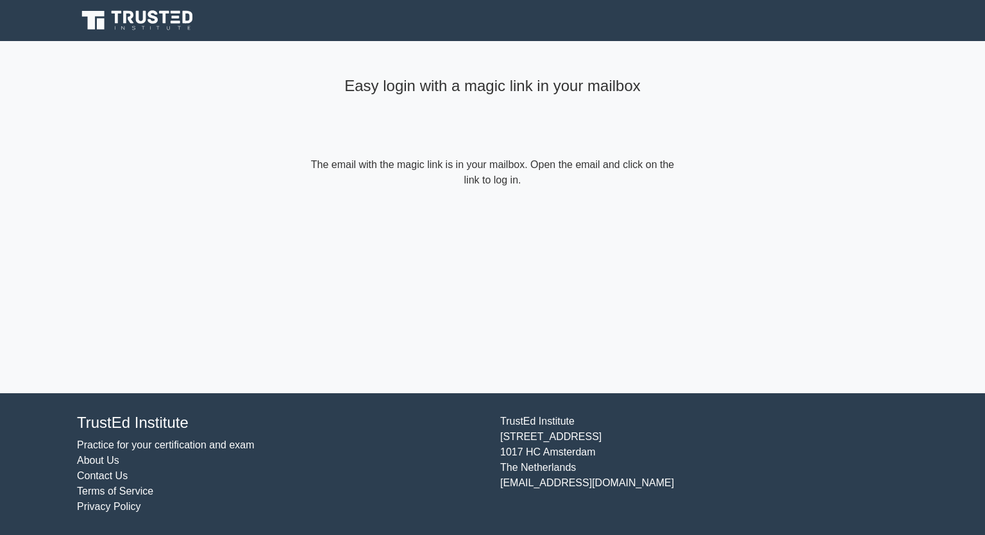 The image size is (985, 535). What do you see at coordinates (492, 172) in the screenshot?
I see `form: The email with the magic link is in your mailbox. Open the email and click on the link to log in.` at bounding box center [492, 172].